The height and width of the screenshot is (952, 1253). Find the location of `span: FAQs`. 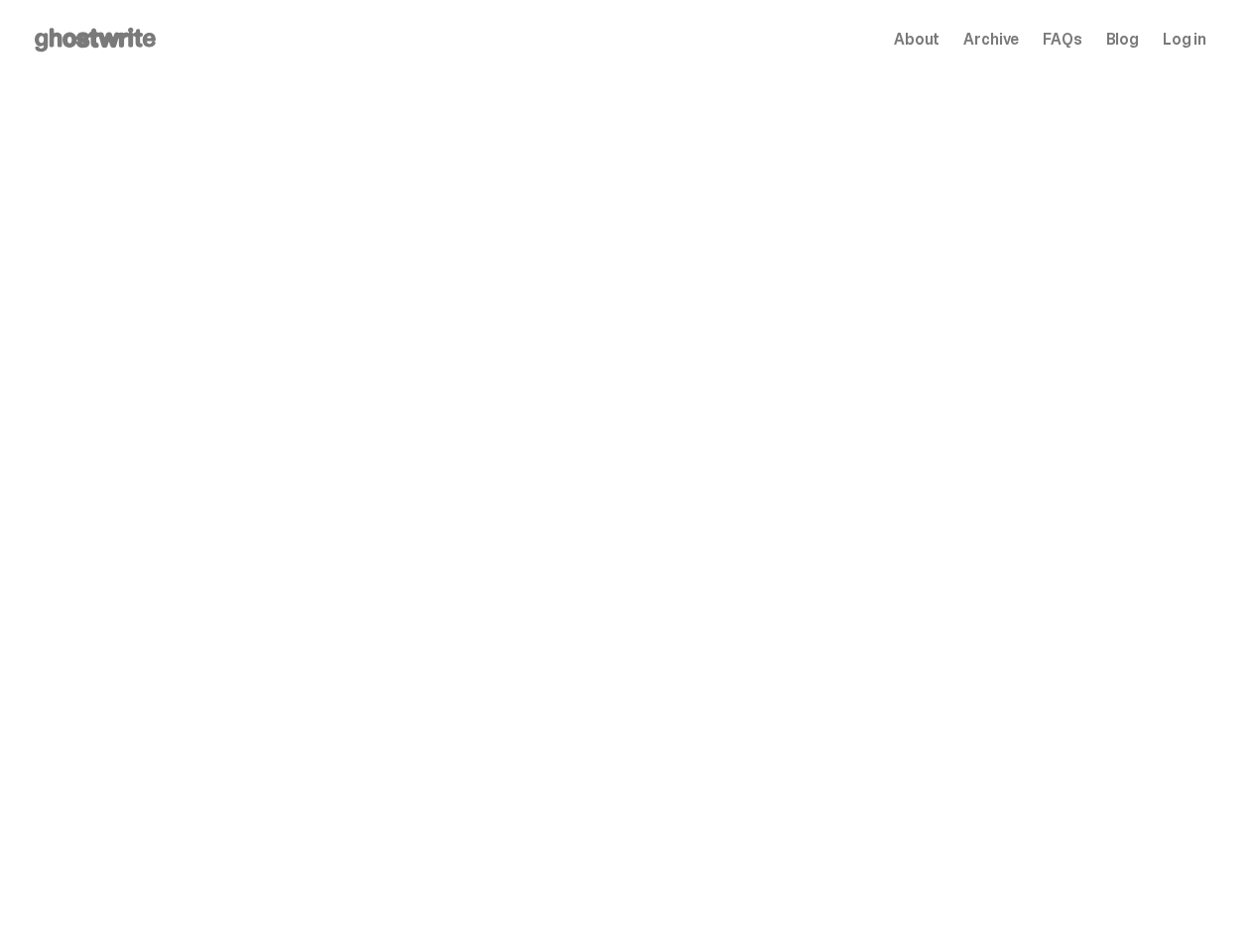

span: FAQs is located at coordinates (1061, 40).